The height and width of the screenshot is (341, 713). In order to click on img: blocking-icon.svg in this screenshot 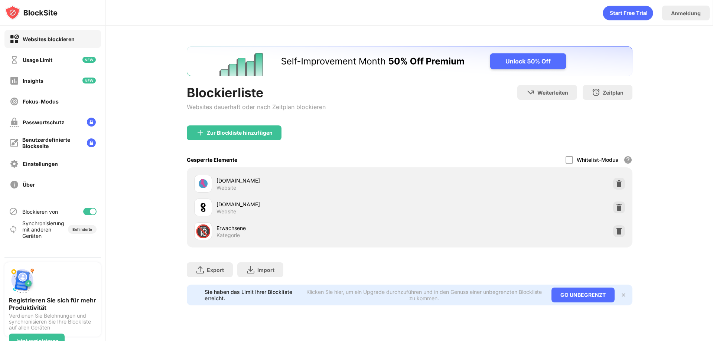, I will do `click(13, 212)`.